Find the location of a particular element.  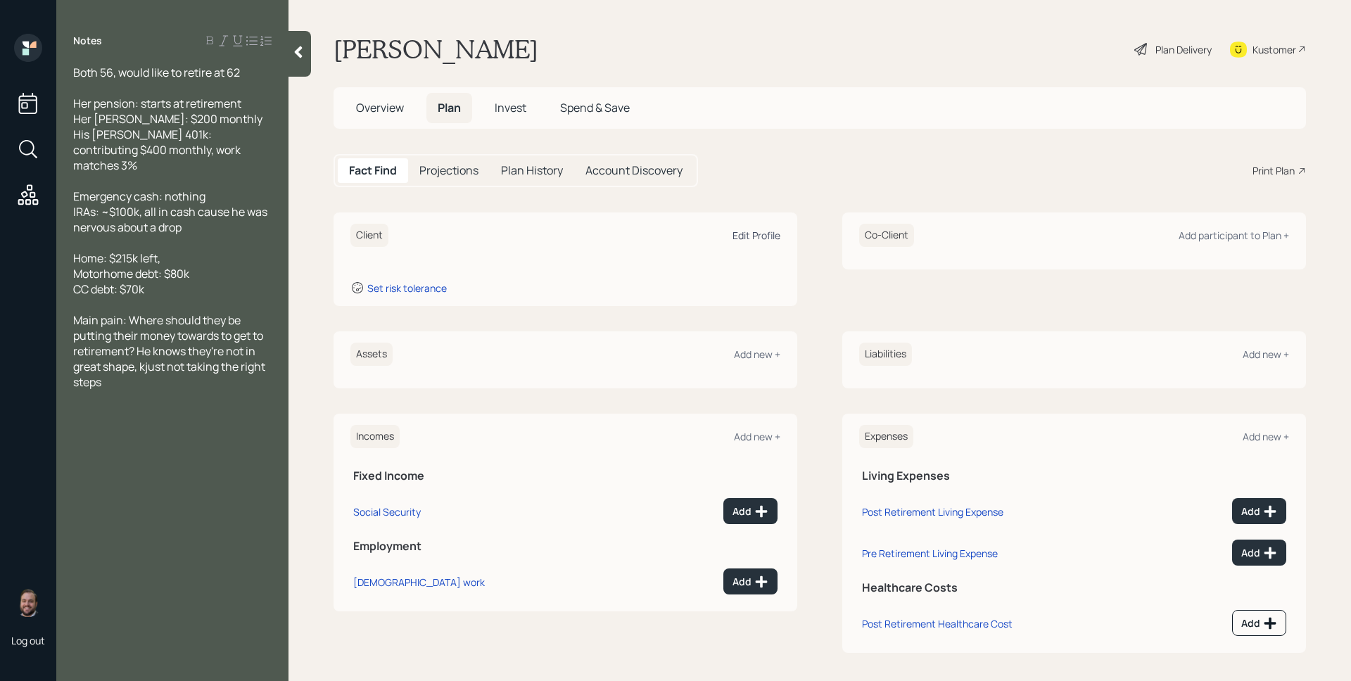

h5: Fixed Income is located at coordinates (565, 476).